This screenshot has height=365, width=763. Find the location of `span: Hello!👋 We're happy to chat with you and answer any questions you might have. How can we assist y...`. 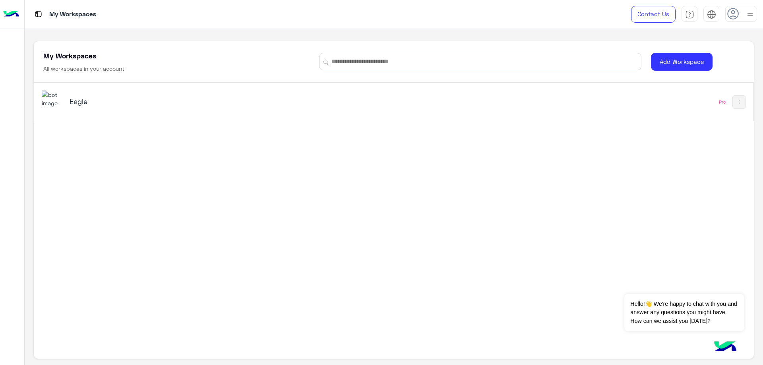

span: Hello!👋 We're happy to chat with you and answer any questions you might have. How can we assist y... is located at coordinates (684, 313).